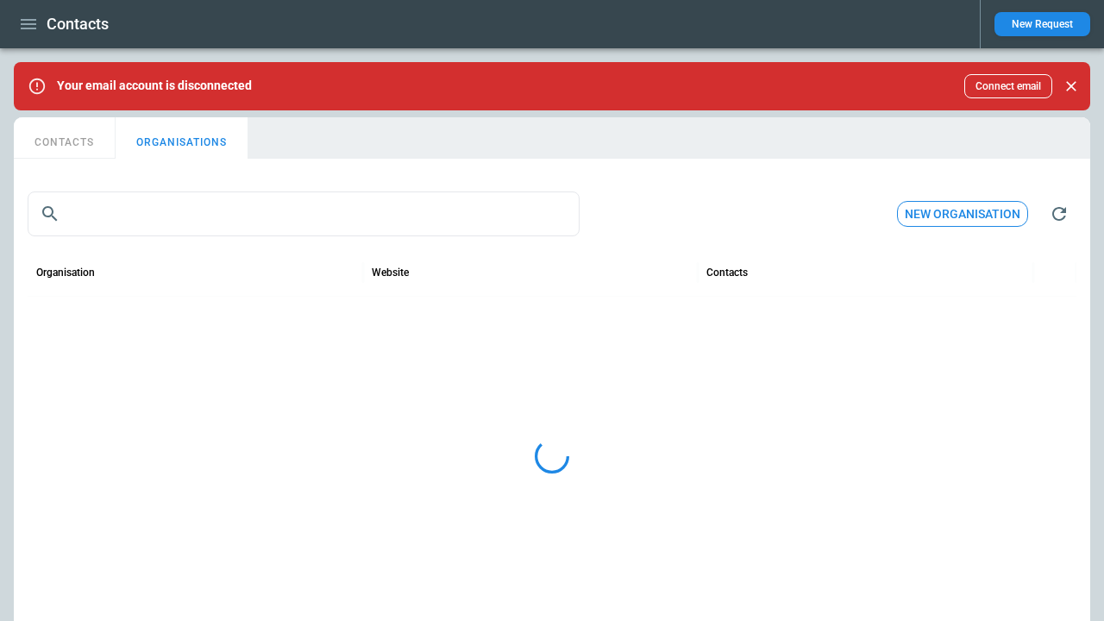  What do you see at coordinates (65, 138) in the screenshot?
I see `button: CONTACTS` at bounding box center [65, 138].